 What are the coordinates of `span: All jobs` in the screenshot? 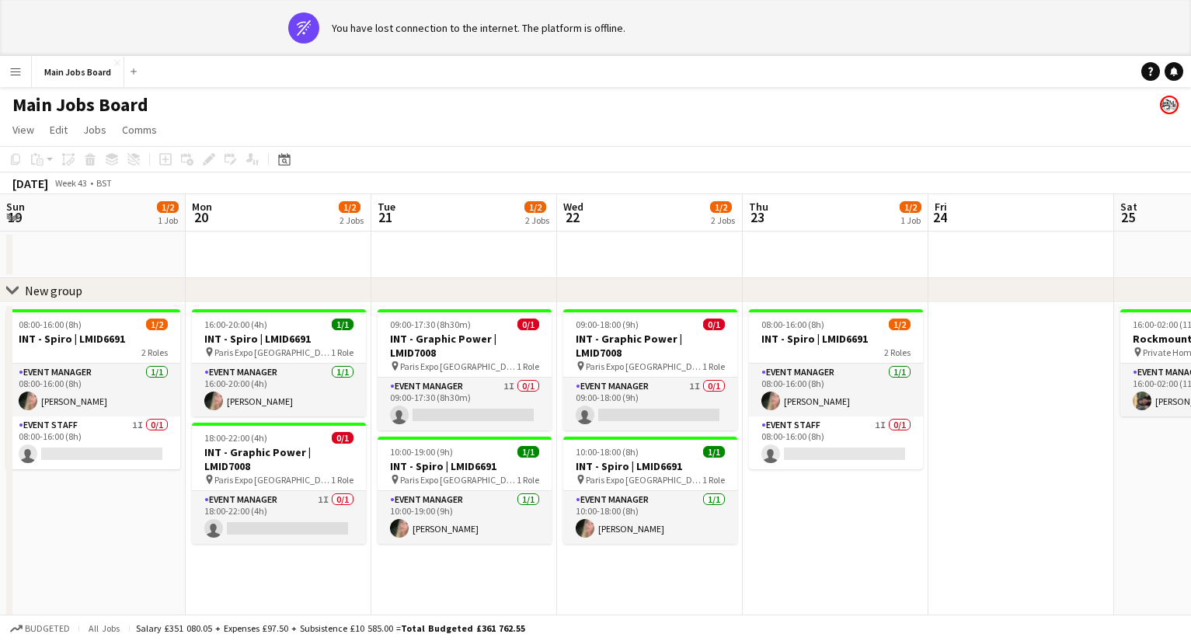 It's located at (104, 628).